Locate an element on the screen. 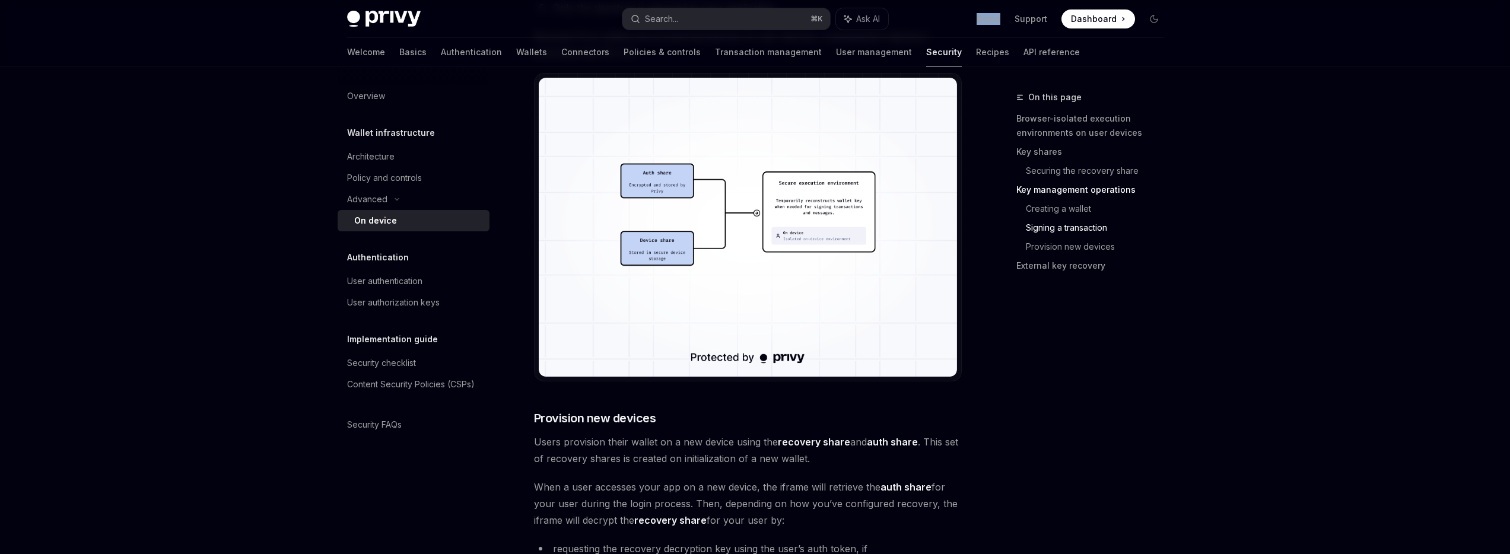 This screenshot has height=554, width=1510. a: Securing the recovery share is located at coordinates (1100, 171).